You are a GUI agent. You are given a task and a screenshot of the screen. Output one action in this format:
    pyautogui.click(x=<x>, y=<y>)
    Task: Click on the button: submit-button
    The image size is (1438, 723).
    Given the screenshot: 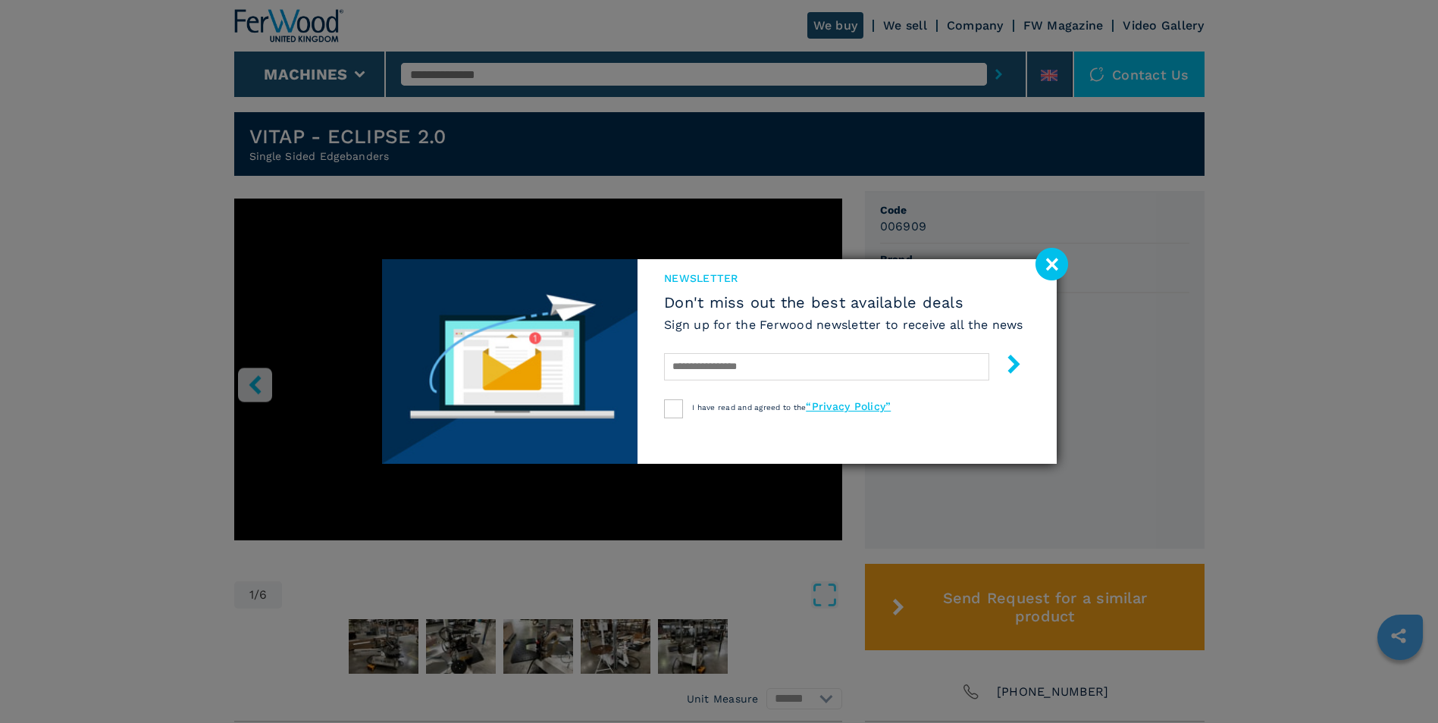 What is the action you would take?
    pyautogui.click(x=1006, y=366)
    